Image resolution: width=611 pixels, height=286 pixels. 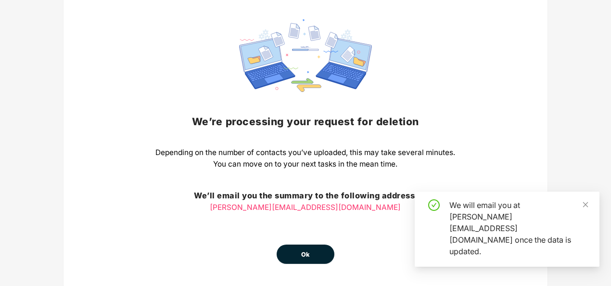 I want to click on img: svg+xml;base64,PHN2ZyBpZD0iRGF0YV9zeW5jaW5nIiB4bWxucz0iaHR0cDovL3d3dy53My5vcmcvMjAwMC9zdmciIHdpZH..., so click(x=306, y=55).